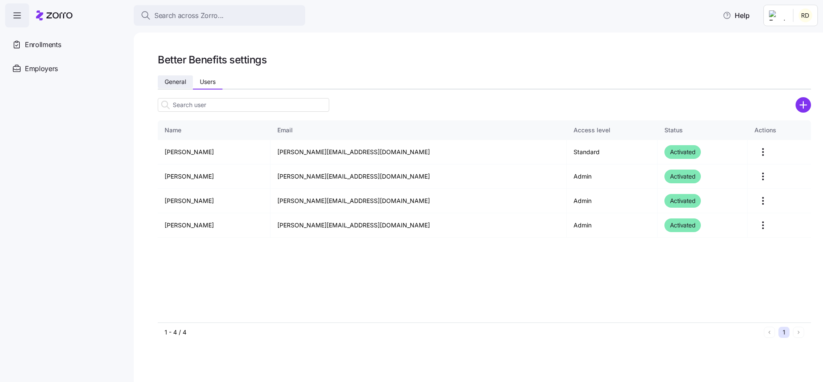 Image resolution: width=823 pixels, height=382 pixels. I want to click on button: Help, so click(736, 15).